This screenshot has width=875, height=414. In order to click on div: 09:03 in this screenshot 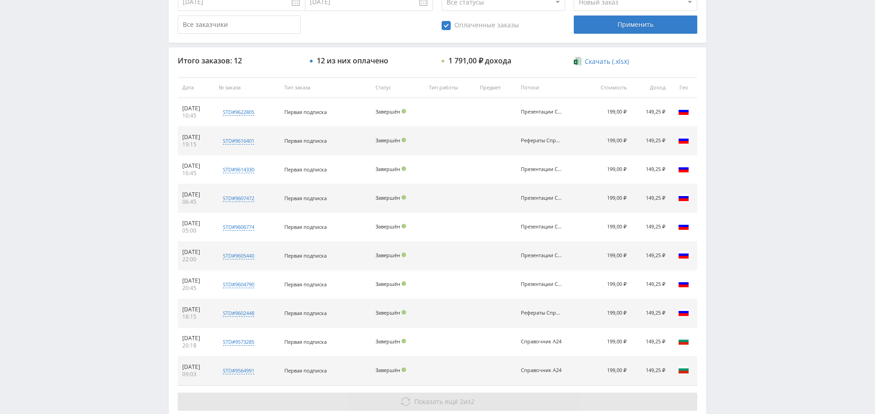, I will do `click(196, 374)`.